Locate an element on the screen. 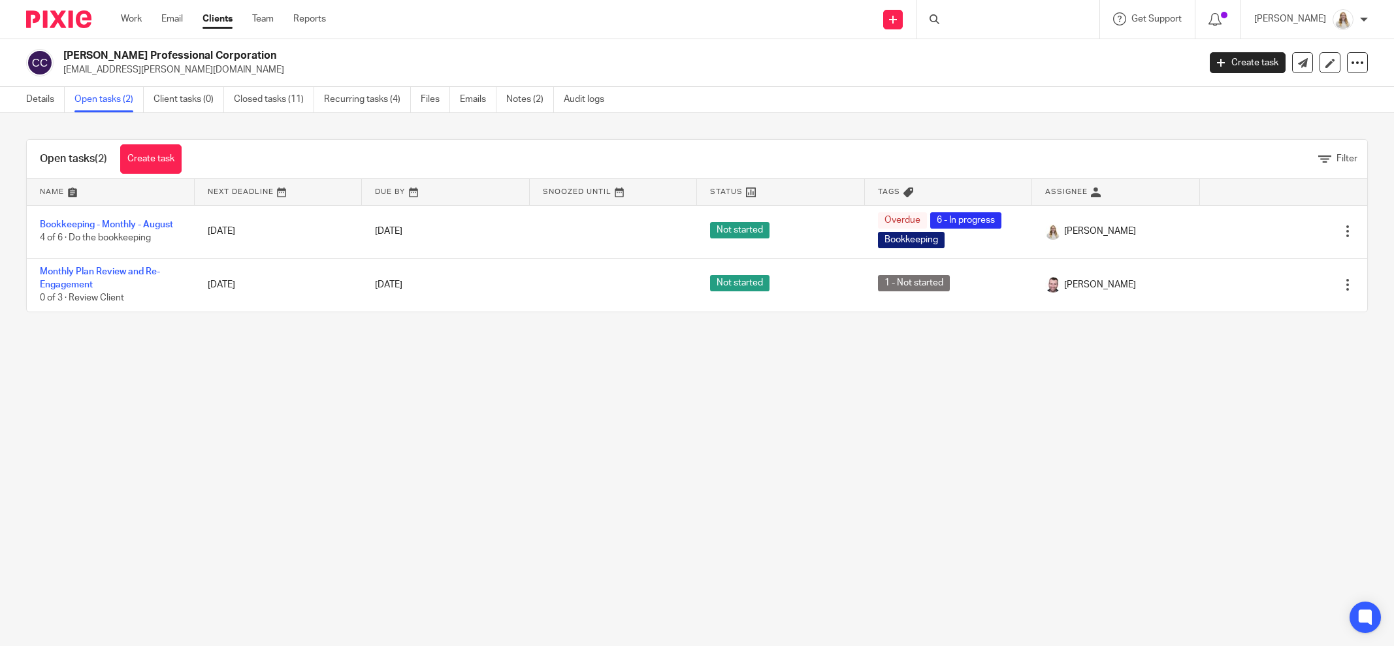 The height and width of the screenshot is (646, 1394). a: Bookkeeping - Monthly - August is located at coordinates (106, 225).